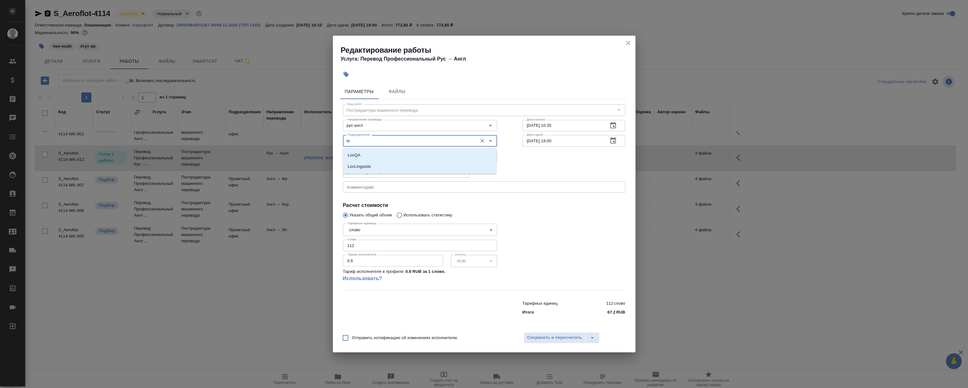 The image size is (968, 388). I want to click on p: Тариф исполнителя в профиле:, so click(374, 271).